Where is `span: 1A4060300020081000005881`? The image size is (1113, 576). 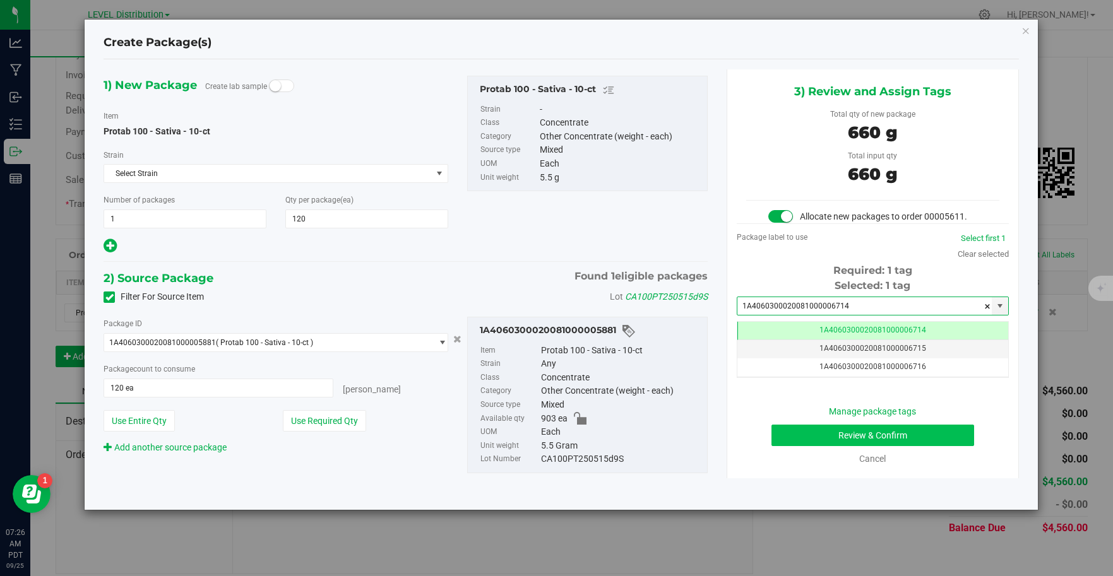 span: 1A4060300020081000005881 is located at coordinates (162, 343).